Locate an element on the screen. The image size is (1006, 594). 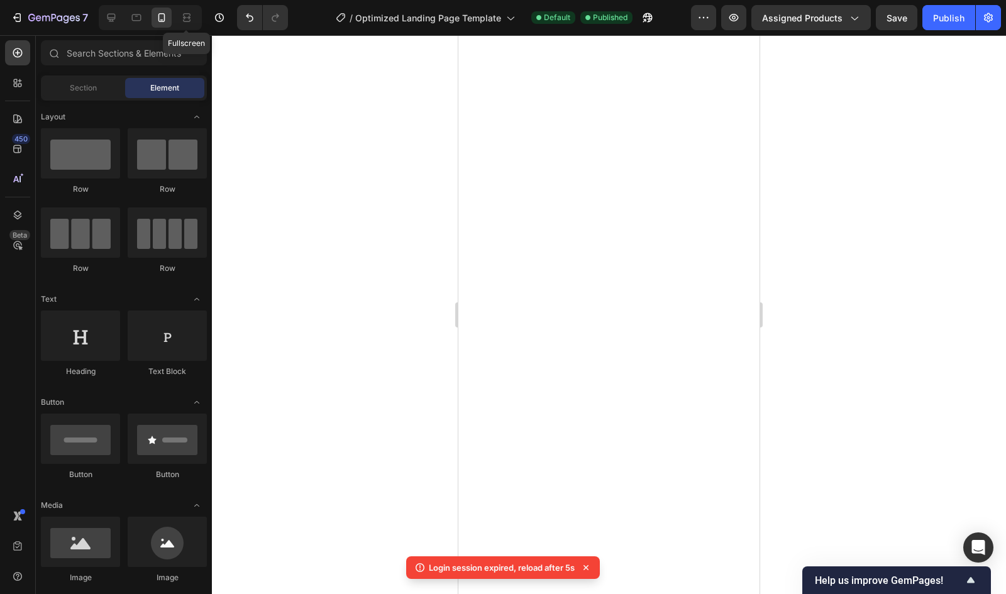
input: Search Sections & Elements is located at coordinates (124, 53).